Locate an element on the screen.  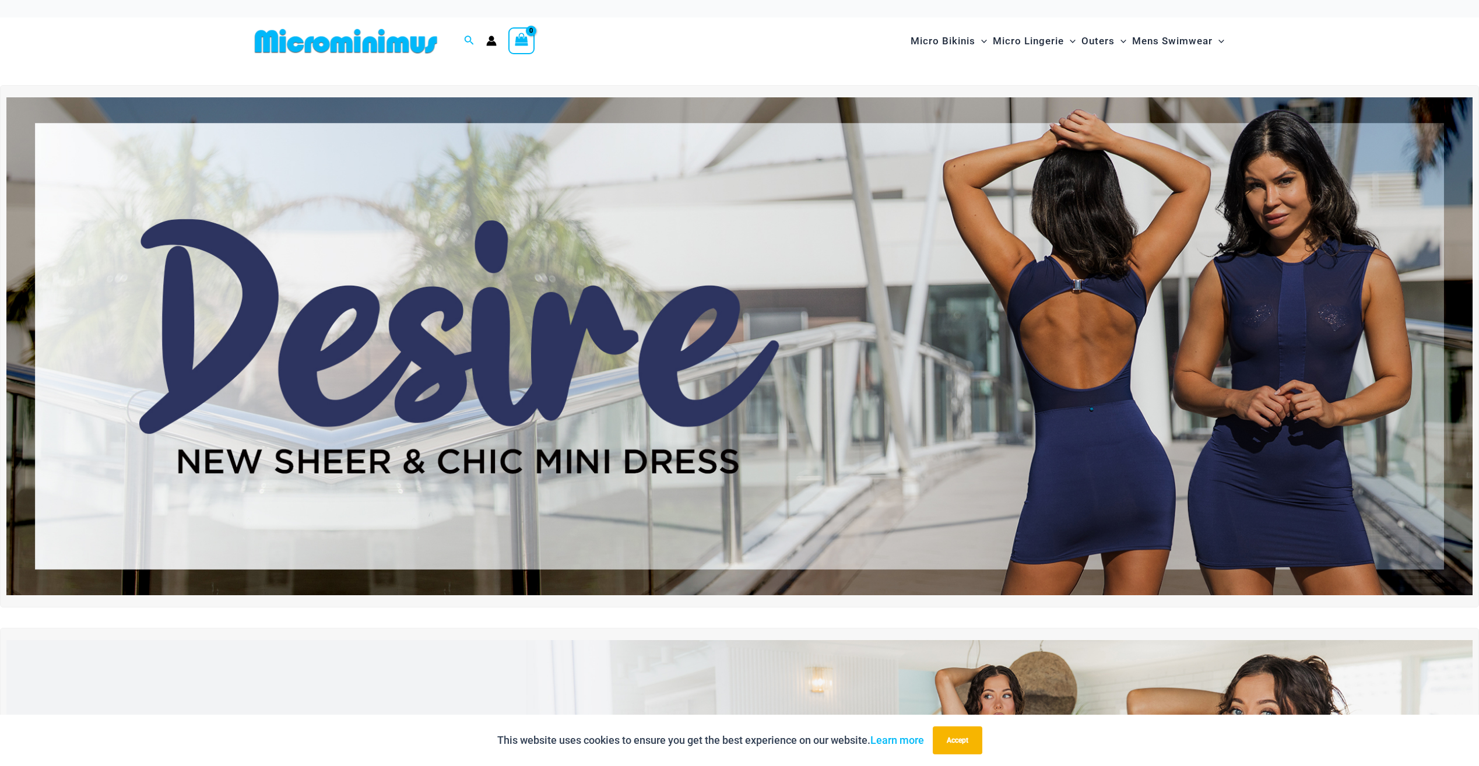
nav: Site Navigation is located at coordinates (1068, 41).